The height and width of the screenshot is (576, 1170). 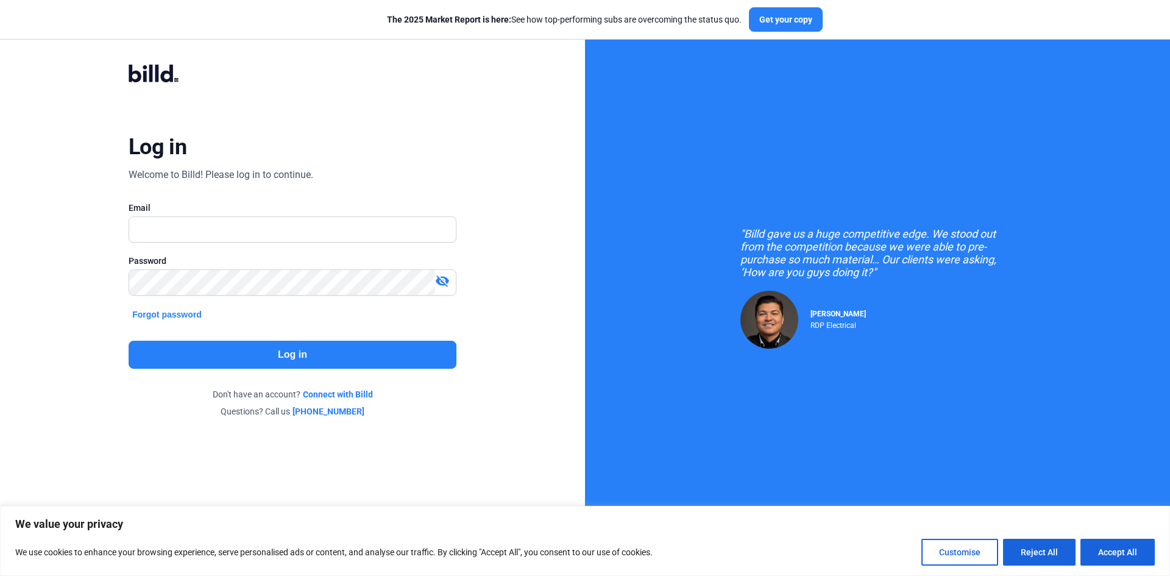 What do you see at coordinates (769, 319) in the screenshot?
I see `img: Raul Pacheco` at bounding box center [769, 319].